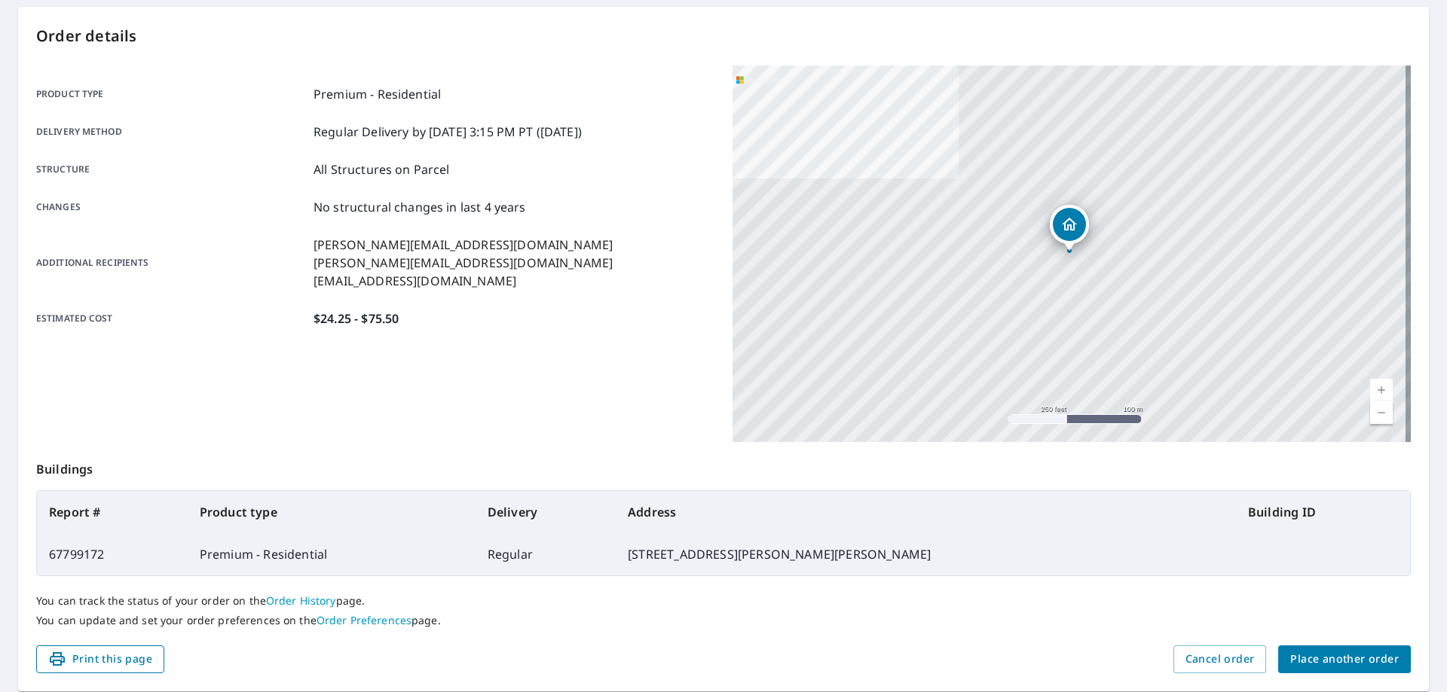 Image resolution: width=1447 pixels, height=692 pixels. Describe the element at coordinates (172, 132) in the screenshot. I see `p: Delivery method` at that location.